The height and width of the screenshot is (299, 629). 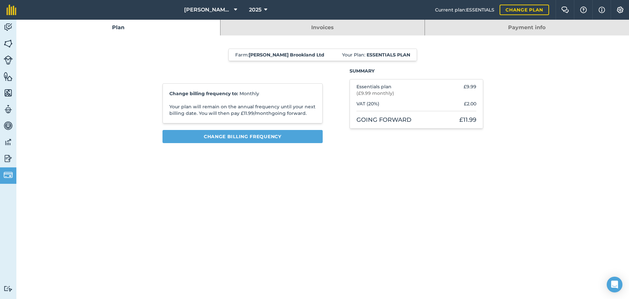 What do you see at coordinates (243, 110) in the screenshot?
I see `p: Your plan will remain on the annual frequency until your next billing date. You will then pay £11...` at bounding box center [243, 110].